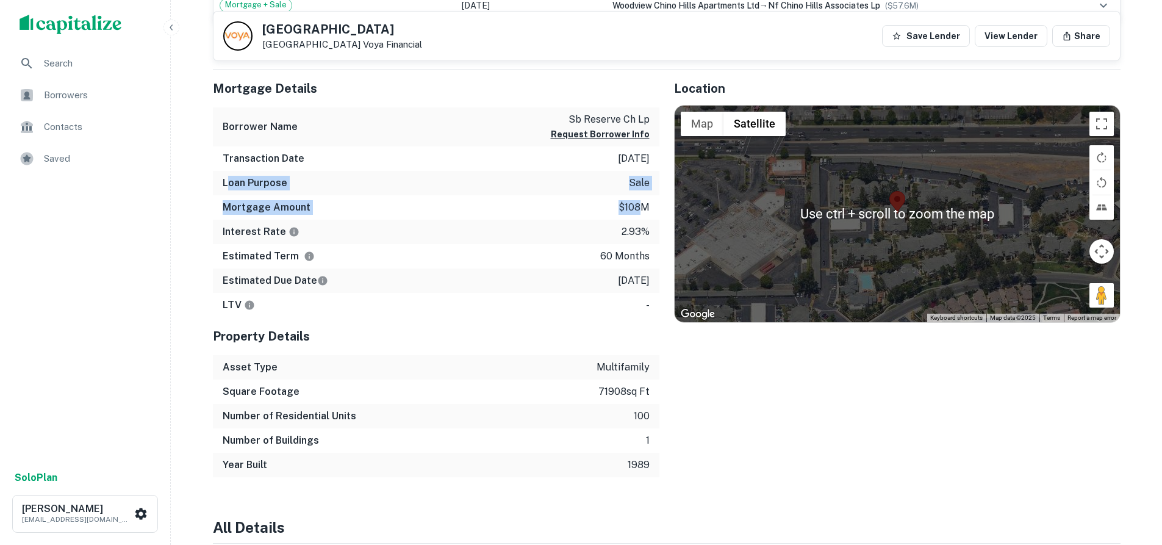  What do you see at coordinates (392, 44) in the screenshot?
I see `a: Voya Financial` at bounding box center [392, 44].